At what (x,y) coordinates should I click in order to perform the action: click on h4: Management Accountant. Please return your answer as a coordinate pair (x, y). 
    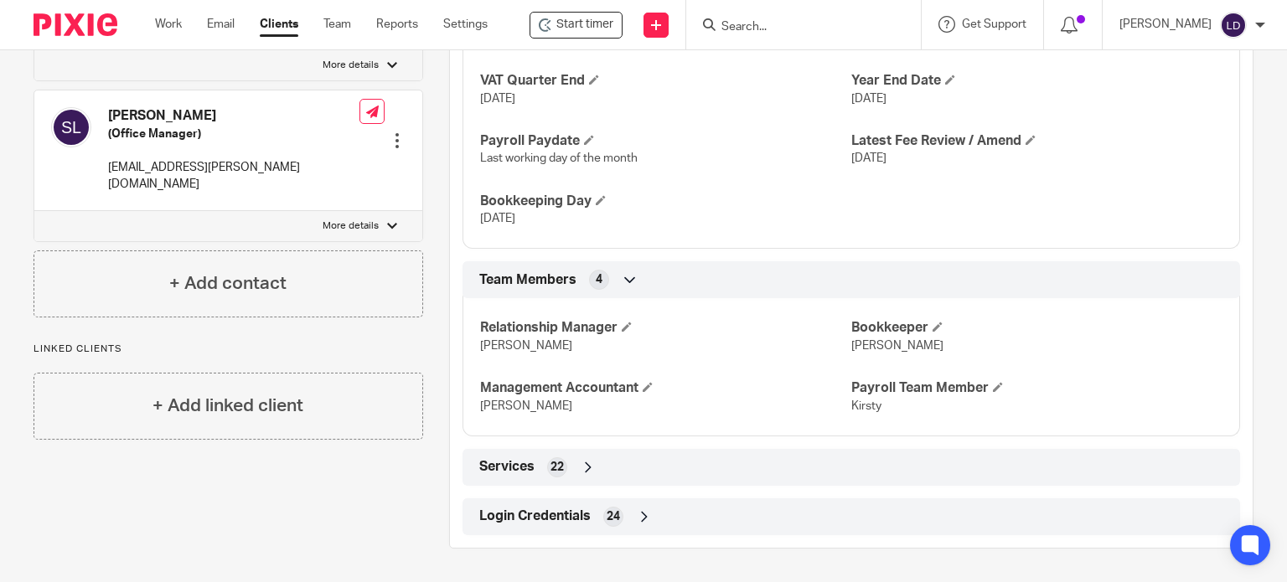
    Looking at the image, I should click on (665, 388).